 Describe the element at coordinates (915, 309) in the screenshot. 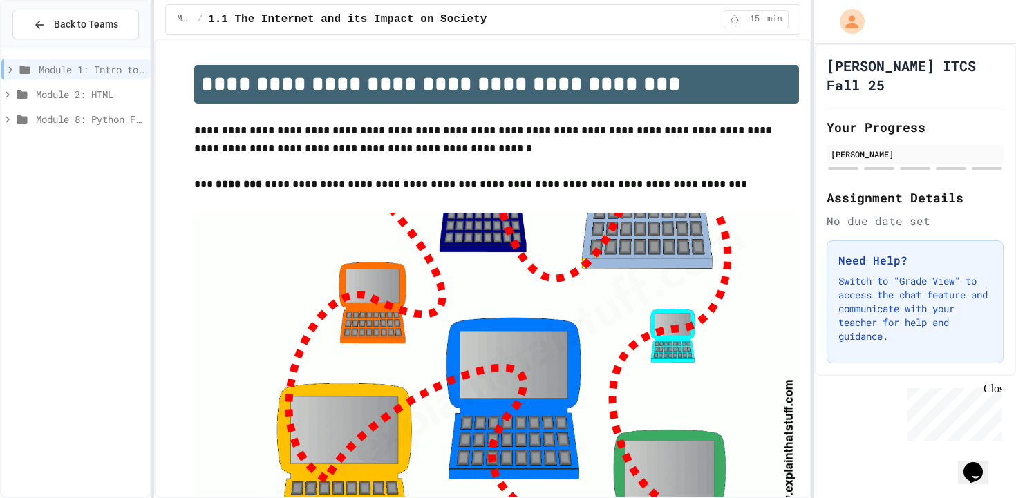

I see `p: Switch to "Grade View" to access the chat feature and communicate with your teacher for help and ...` at that location.